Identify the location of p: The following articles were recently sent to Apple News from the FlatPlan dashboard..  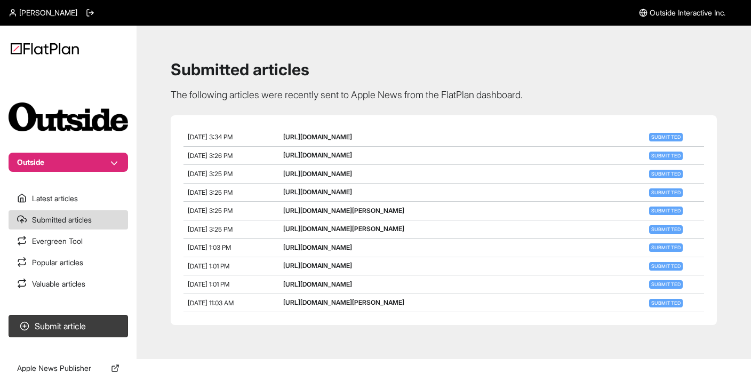
(444, 95).